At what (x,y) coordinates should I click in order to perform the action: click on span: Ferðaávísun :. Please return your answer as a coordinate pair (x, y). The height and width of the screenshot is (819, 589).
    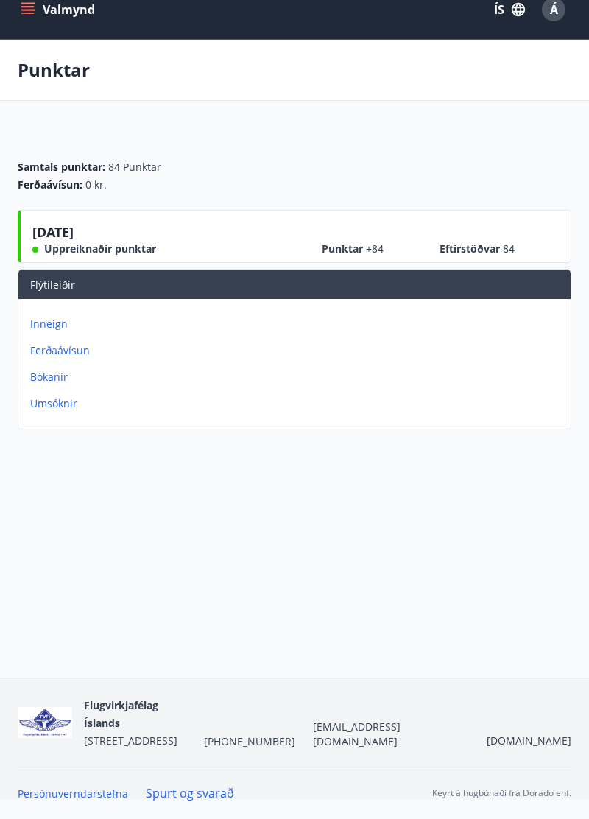
    Looking at the image, I should click on (50, 185).